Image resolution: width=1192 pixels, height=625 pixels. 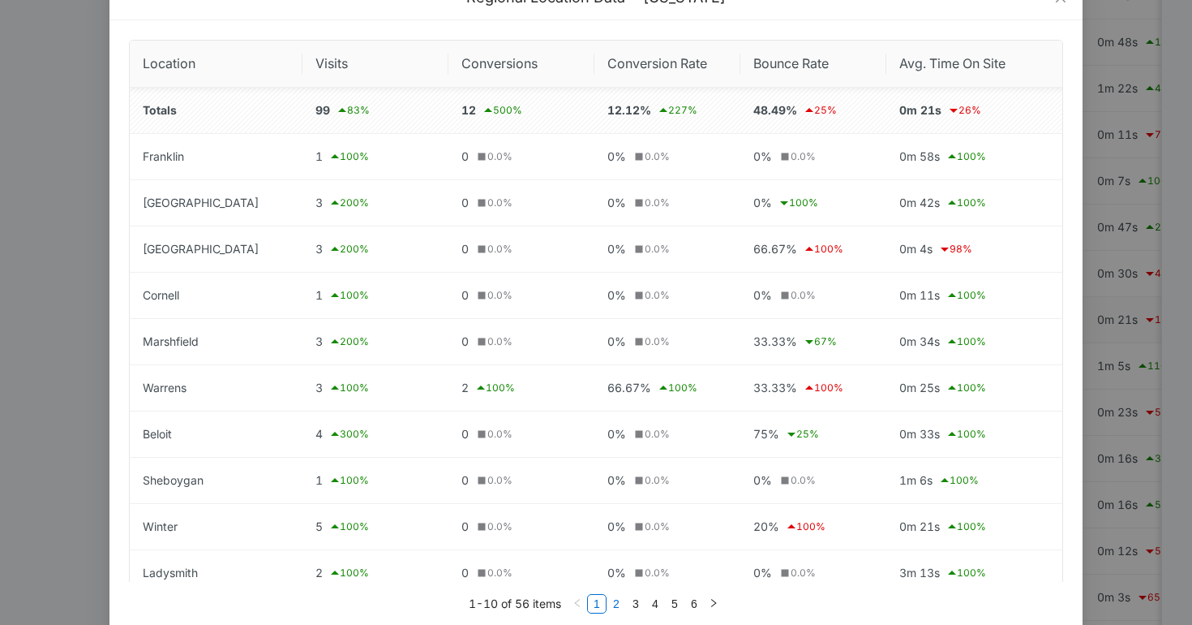 What do you see at coordinates (349, 249) in the screenshot?
I see `div: 200 %` at bounding box center [349, 249].